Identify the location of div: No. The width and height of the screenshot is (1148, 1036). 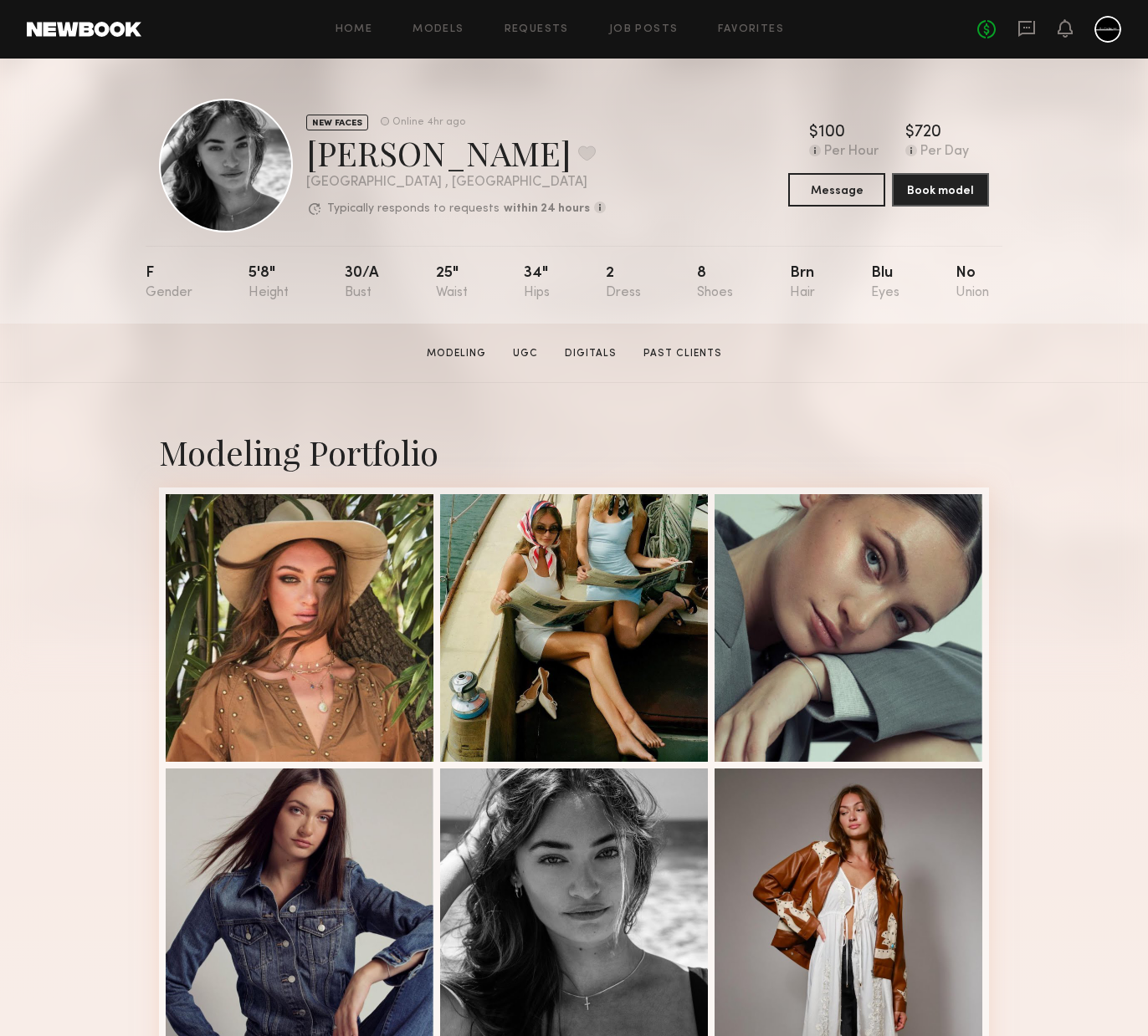
(972, 283).